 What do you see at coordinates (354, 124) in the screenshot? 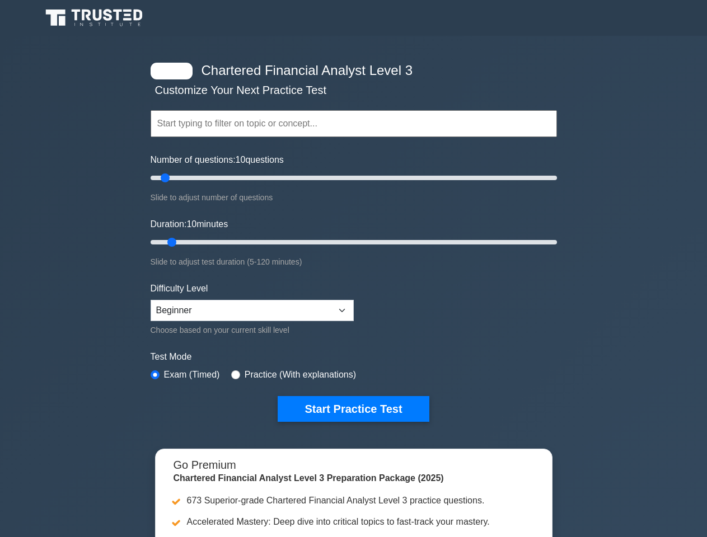
I see `input: Start typing to filter on topic or concept...` at bounding box center [354, 124].